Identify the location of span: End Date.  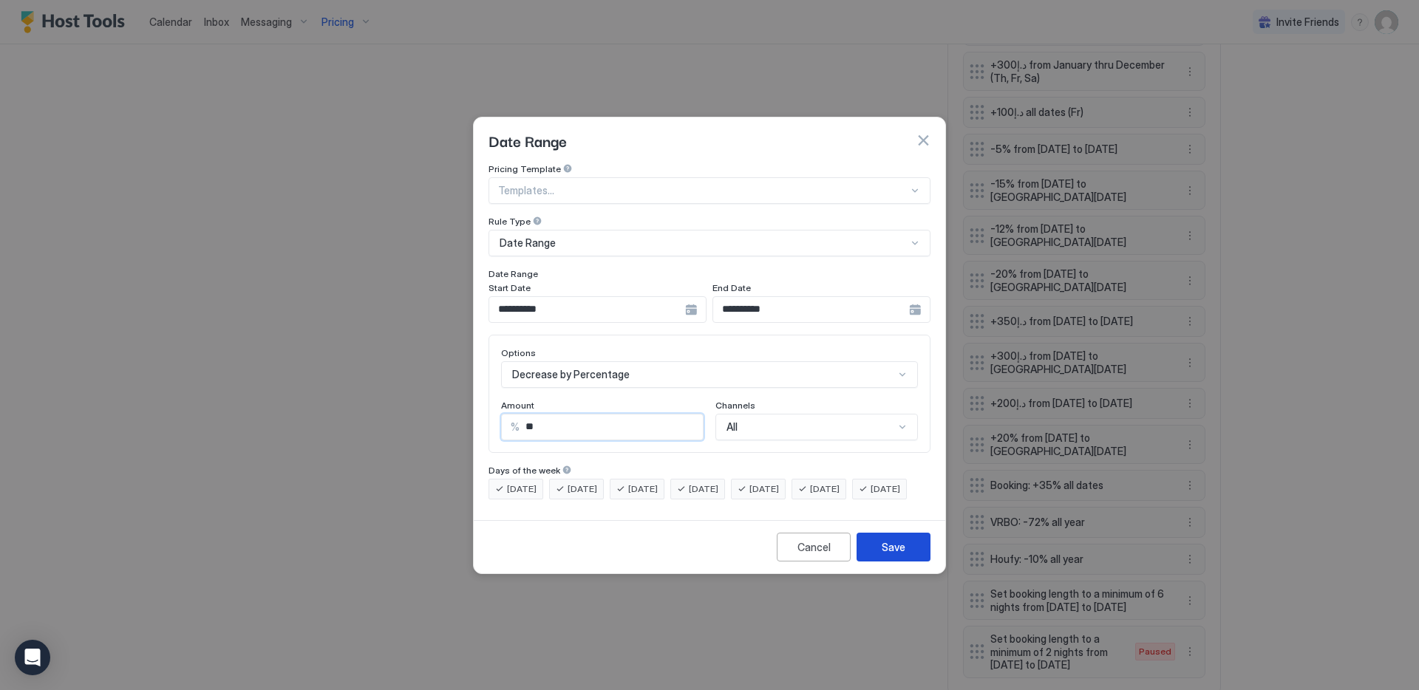
(731, 287).